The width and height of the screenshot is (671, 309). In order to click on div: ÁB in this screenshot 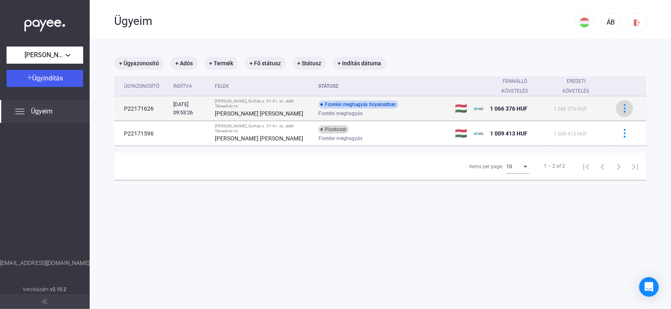, I will do `click(611, 22)`.